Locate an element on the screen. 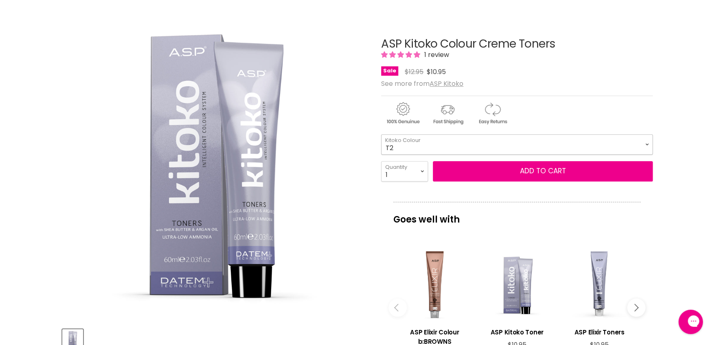  span: Sale is located at coordinates (389, 71).